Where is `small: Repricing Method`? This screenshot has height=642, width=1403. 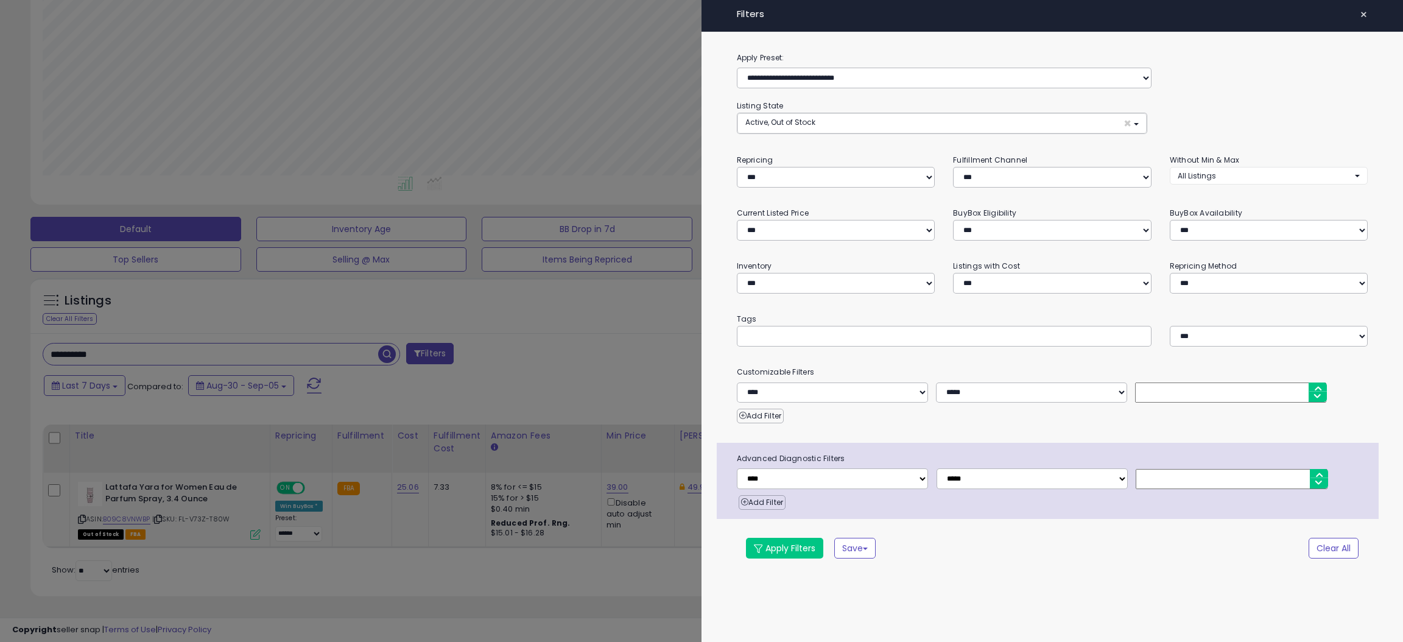 small: Repricing Method is located at coordinates (1204, 266).